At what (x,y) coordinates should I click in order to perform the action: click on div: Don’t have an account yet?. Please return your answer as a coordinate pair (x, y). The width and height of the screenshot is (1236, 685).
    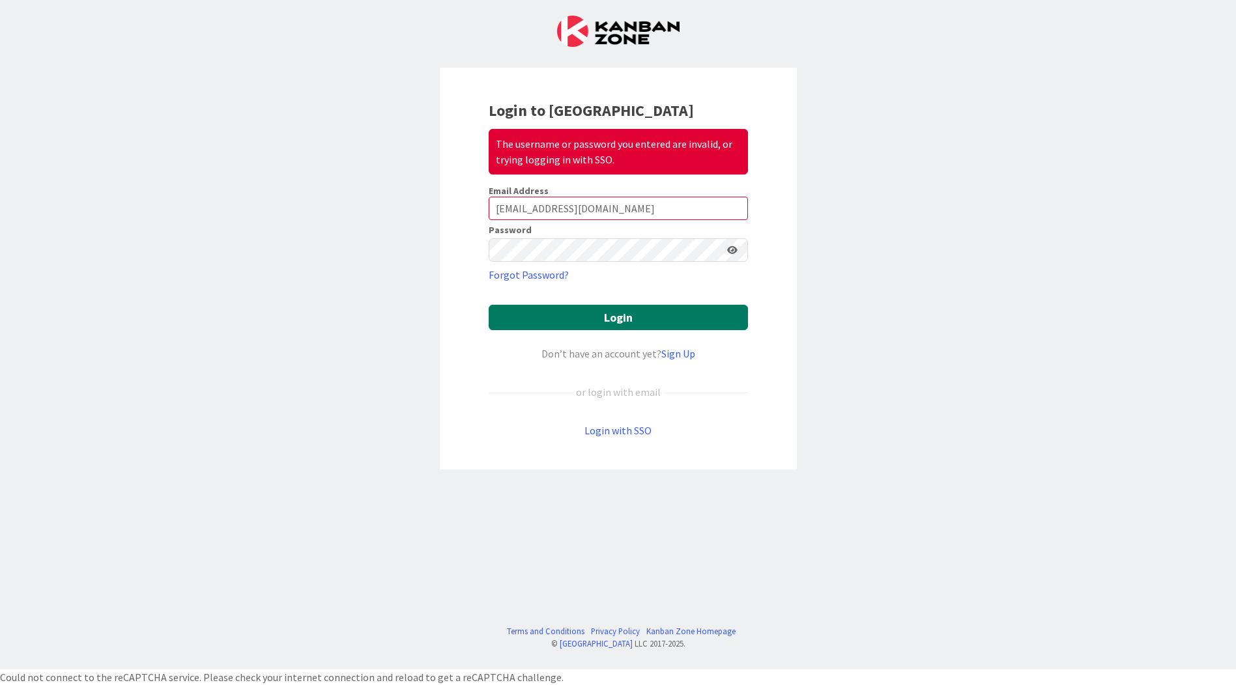
    Looking at the image, I should click on (618, 354).